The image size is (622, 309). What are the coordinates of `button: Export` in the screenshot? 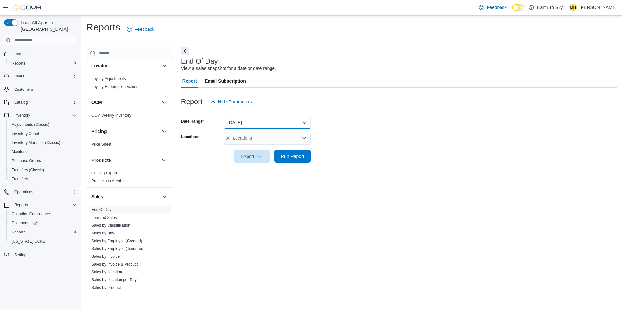 It's located at (252, 156).